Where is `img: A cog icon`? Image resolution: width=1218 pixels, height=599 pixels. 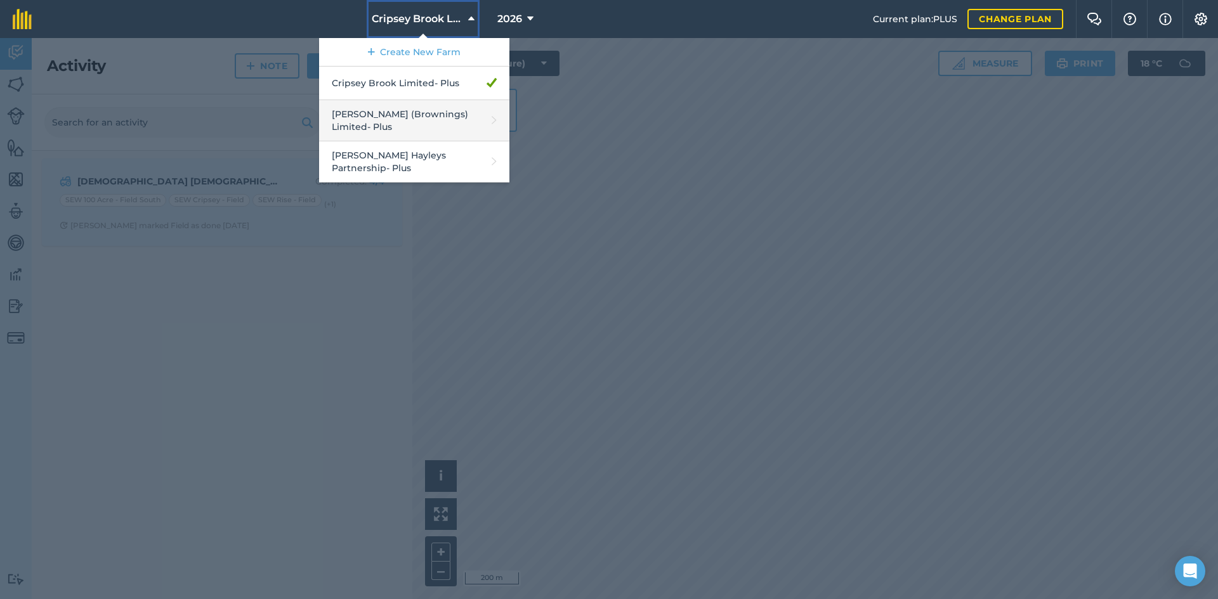
img: A cog icon is located at coordinates (1201, 19).